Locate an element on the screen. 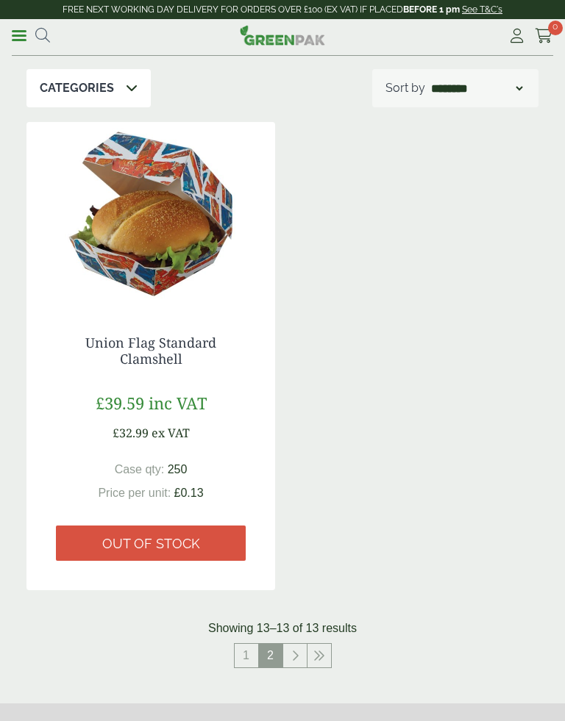  span: £0.13 is located at coordinates (189, 493).